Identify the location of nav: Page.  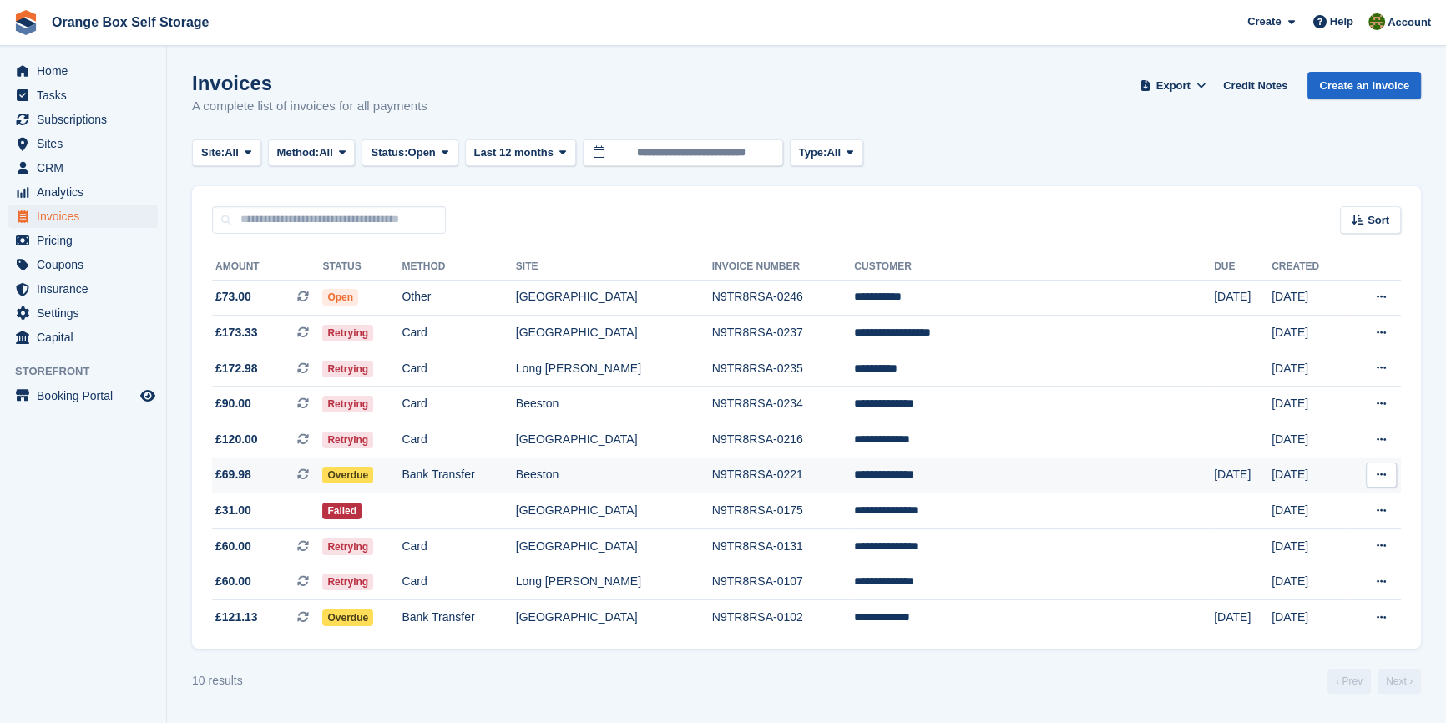
(1374, 681).